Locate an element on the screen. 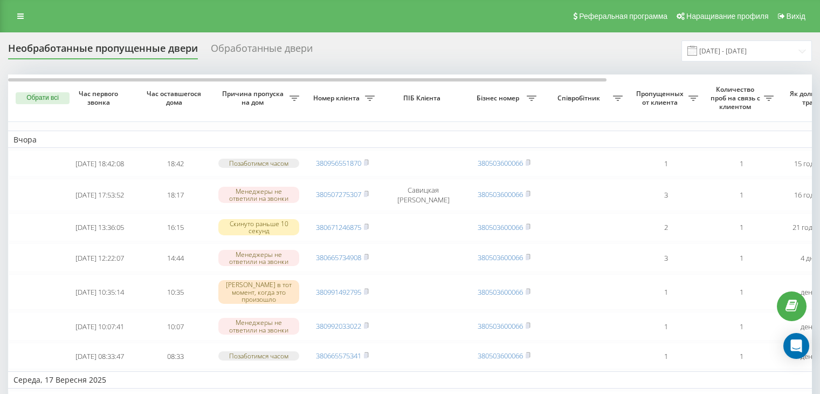 The image size is (820, 394). font: Количество проб на связь с клиентом is located at coordinates (735, 98).